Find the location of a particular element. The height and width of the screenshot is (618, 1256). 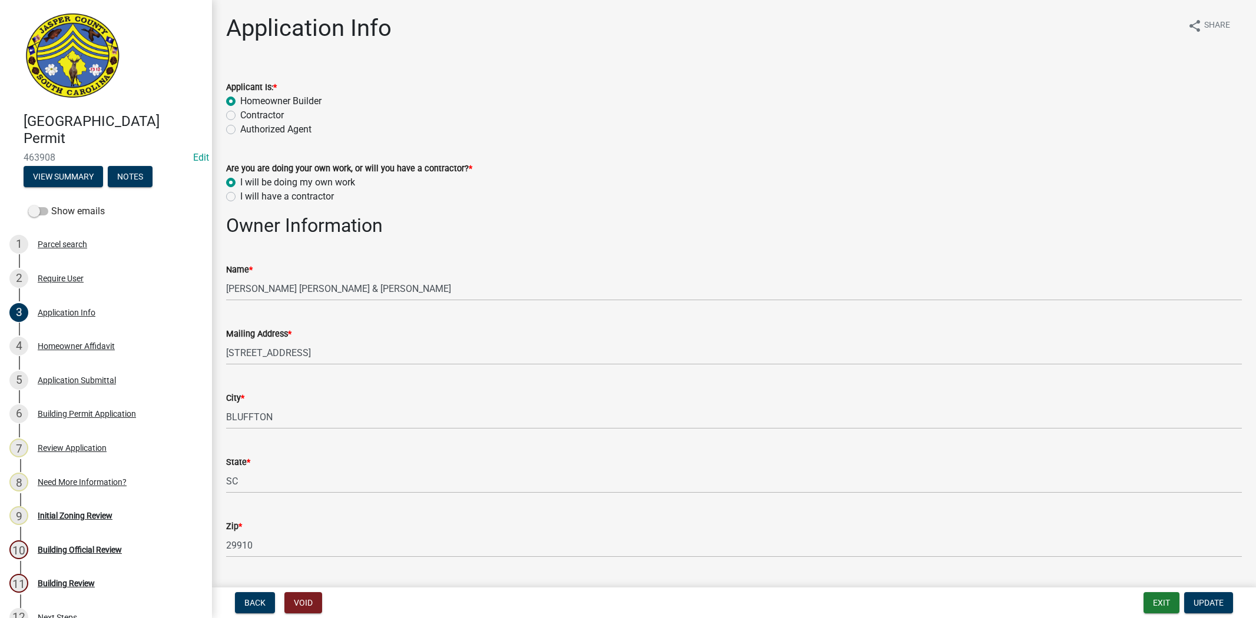

button: Update is located at coordinates (1208, 603).